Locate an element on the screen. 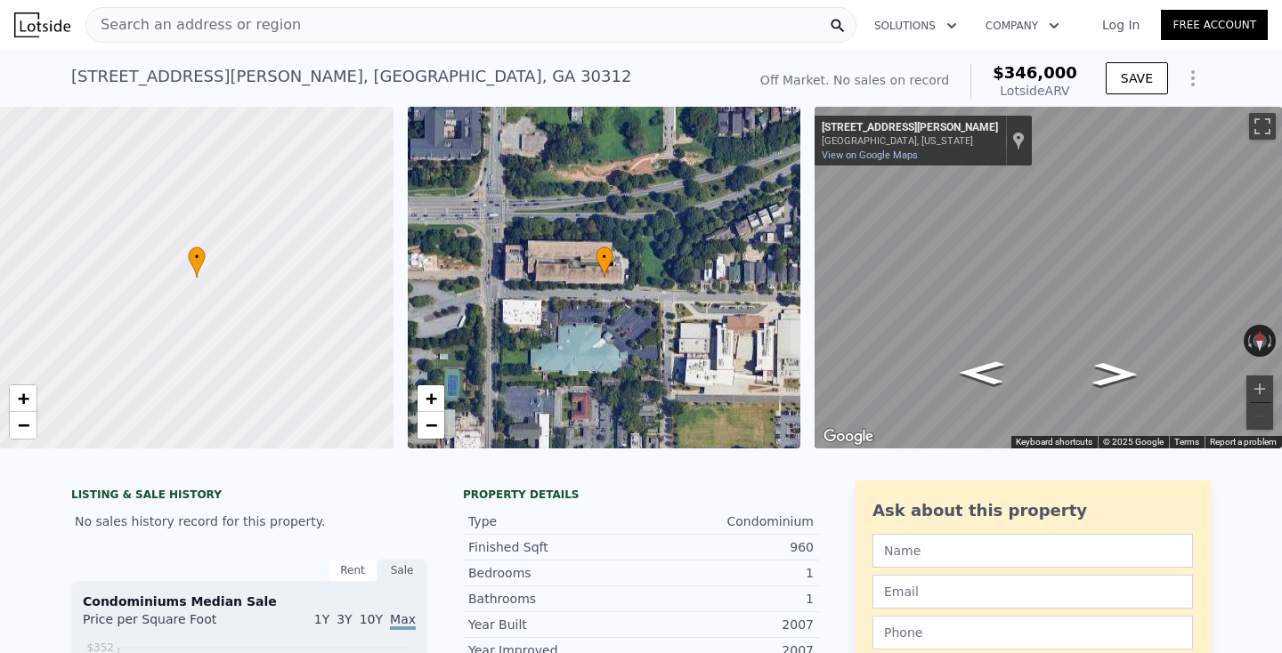 This screenshot has width=1282, height=653. path: Go East, John Wesley Dobbs Ave NE is located at coordinates (1114, 374).